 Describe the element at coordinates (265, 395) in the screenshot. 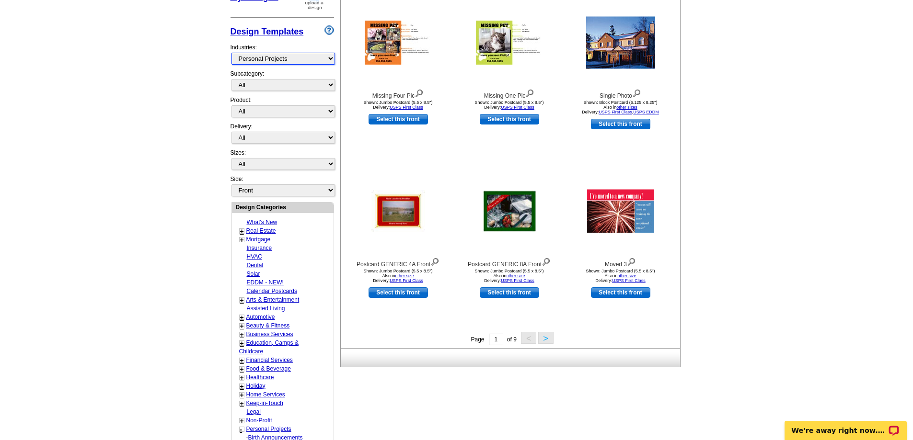

I see `a: Home Services` at that location.